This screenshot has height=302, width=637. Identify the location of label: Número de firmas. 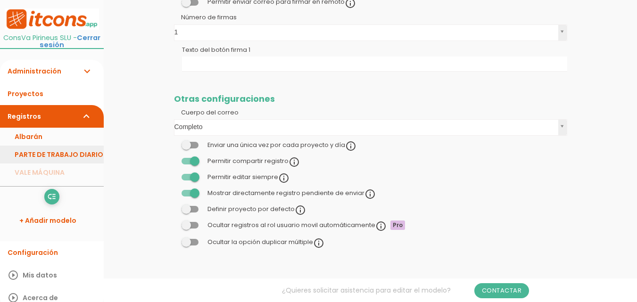
(223, 17).